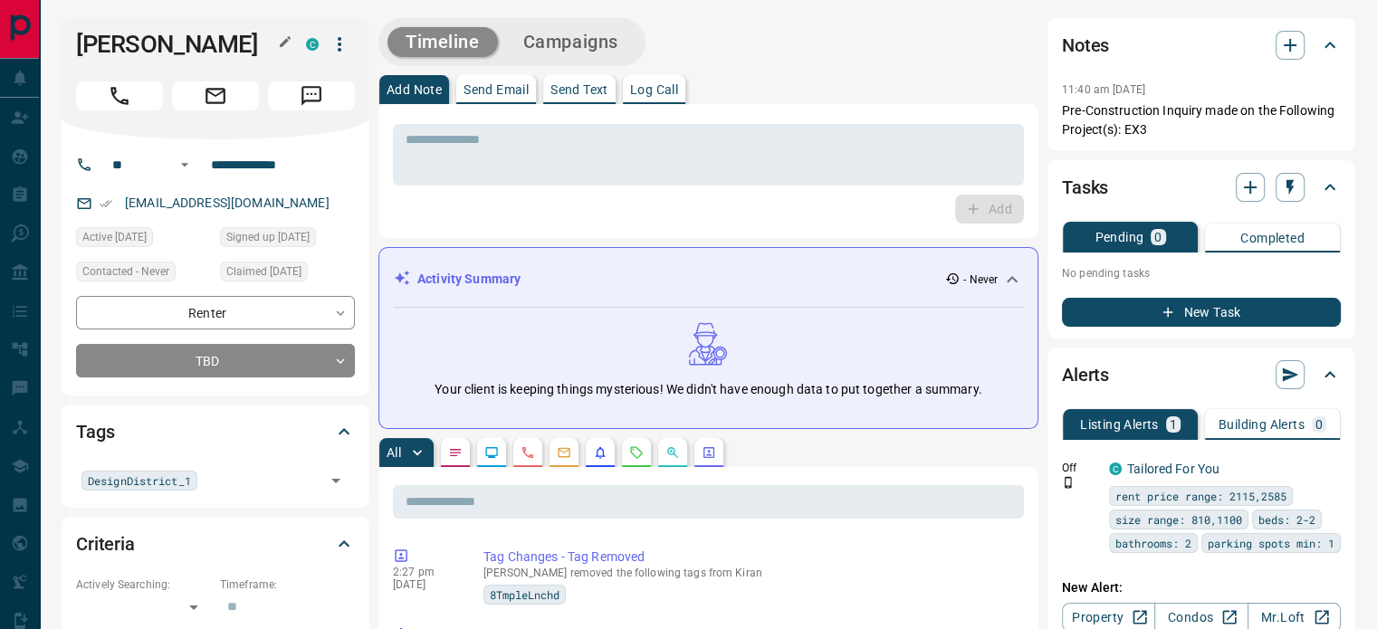  Describe the element at coordinates (1179, 520) in the screenshot. I see `span: size range: 810,1100` at that location.